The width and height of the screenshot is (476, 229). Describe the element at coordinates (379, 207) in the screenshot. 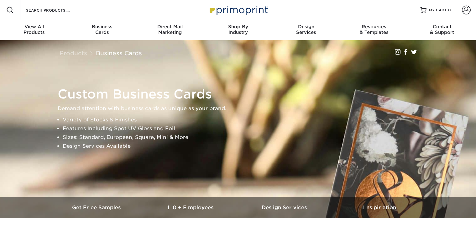

I see `h3: Inspiration` at that location.